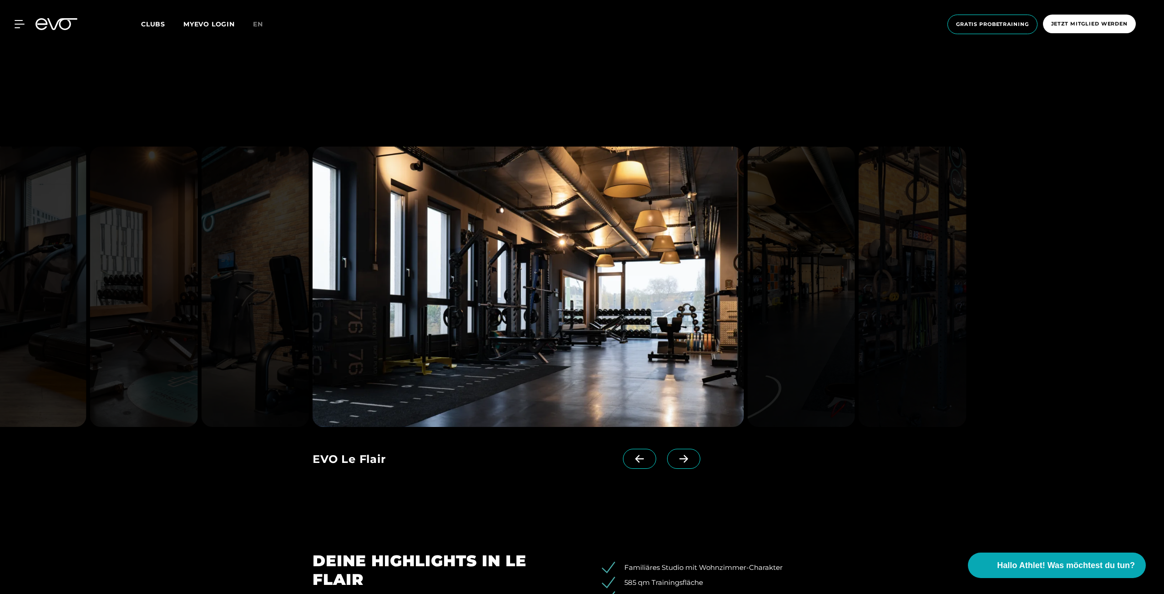  I want to click on a: Gratis Probetraining, so click(993, 24).